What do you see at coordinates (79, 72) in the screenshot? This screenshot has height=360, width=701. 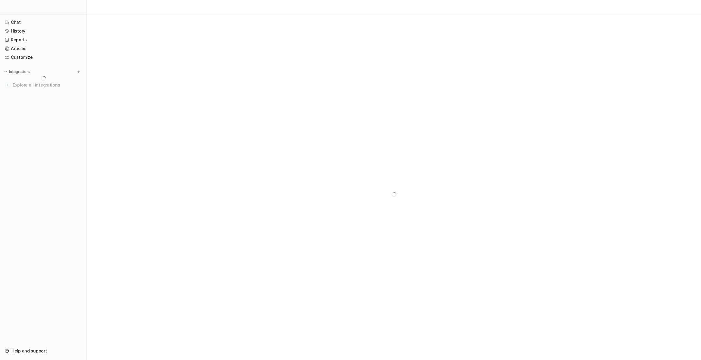 I see `img: menu_add.svg` at bounding box center [79, 72].